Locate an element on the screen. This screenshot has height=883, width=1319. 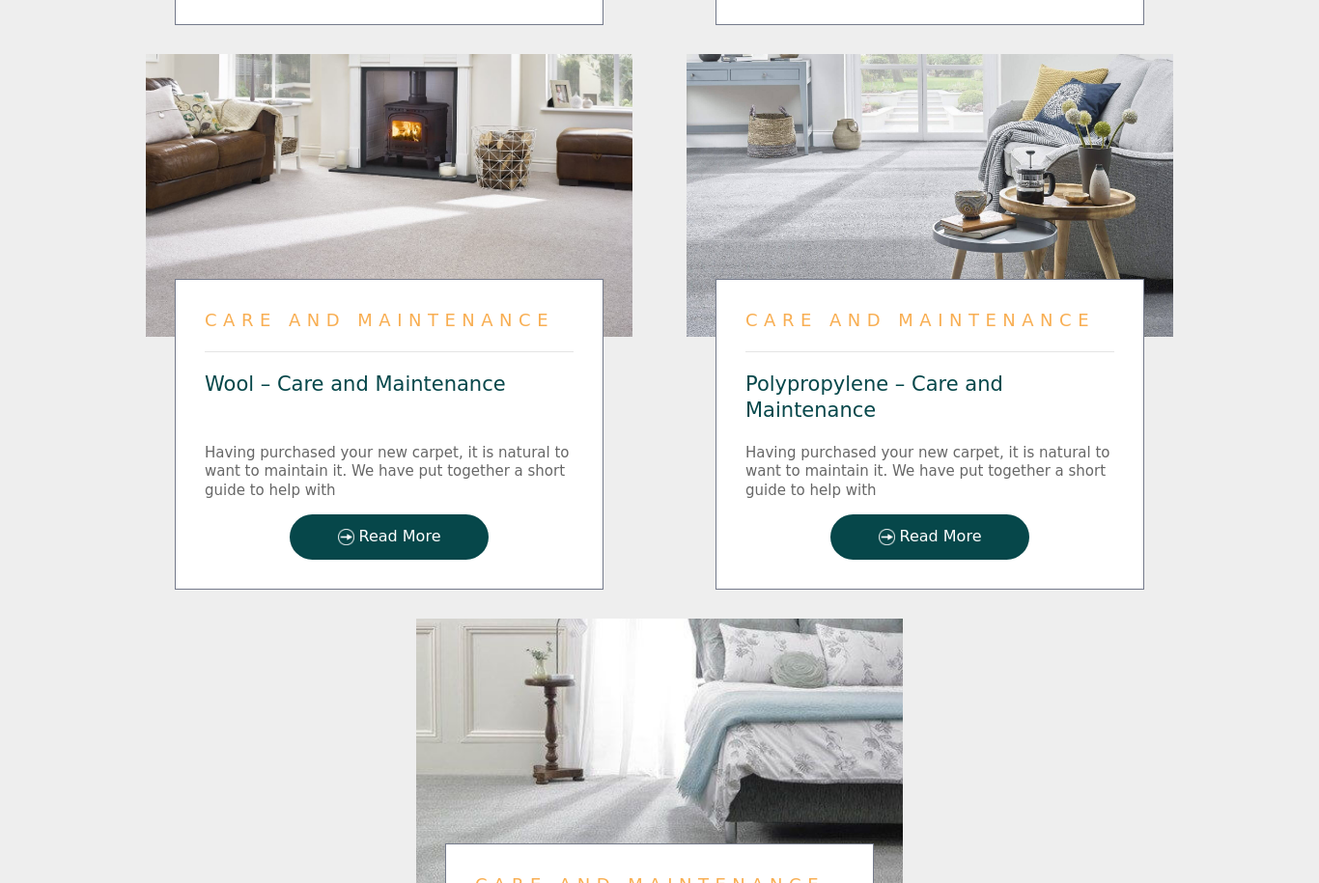
a: Wool – Care and Maintenance is located at coordinates (355, 384).